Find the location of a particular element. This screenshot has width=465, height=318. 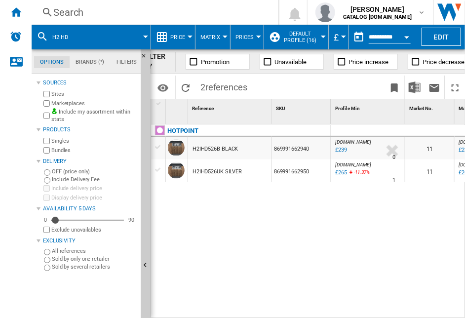

span: Unavailable is located at coordinates (291, 62).